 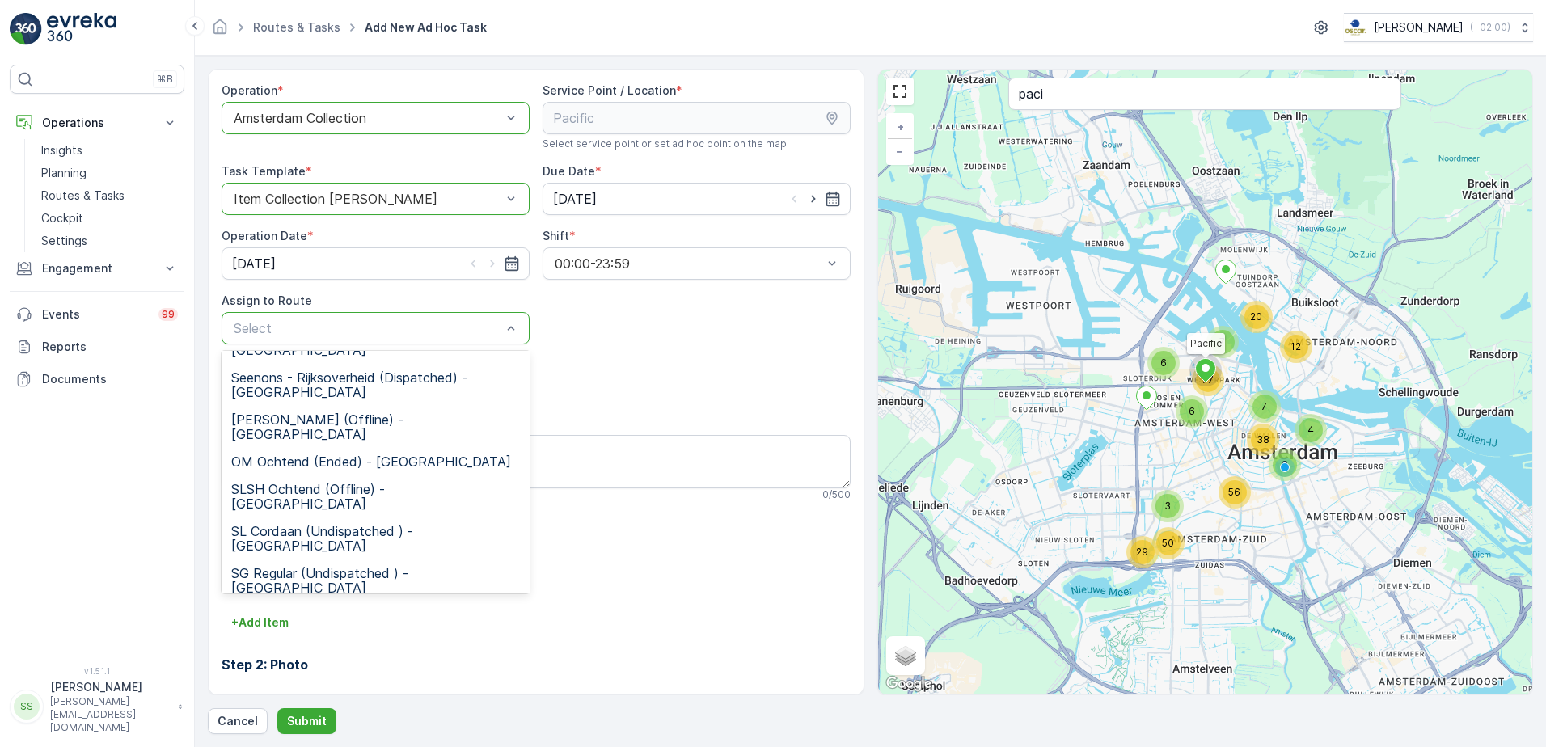 What do you see at coordinates (1167, 542) in the screenshot?
I see `span: 50` at bounding box center [1167, 542].